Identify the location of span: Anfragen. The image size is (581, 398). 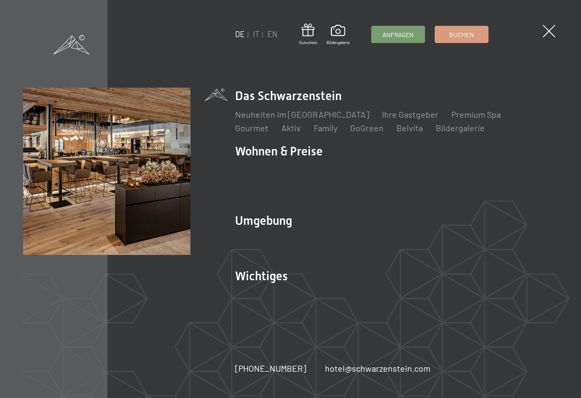
(398, 34).